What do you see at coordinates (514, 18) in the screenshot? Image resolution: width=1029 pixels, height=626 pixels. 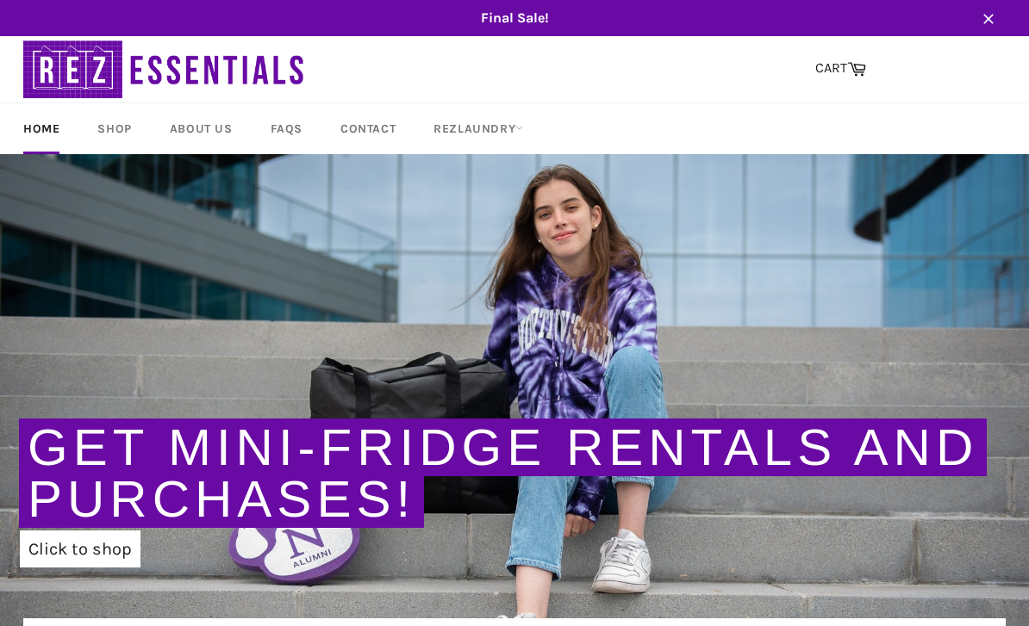 I see `span: Final Sale!` at bounding box center [514, 18].